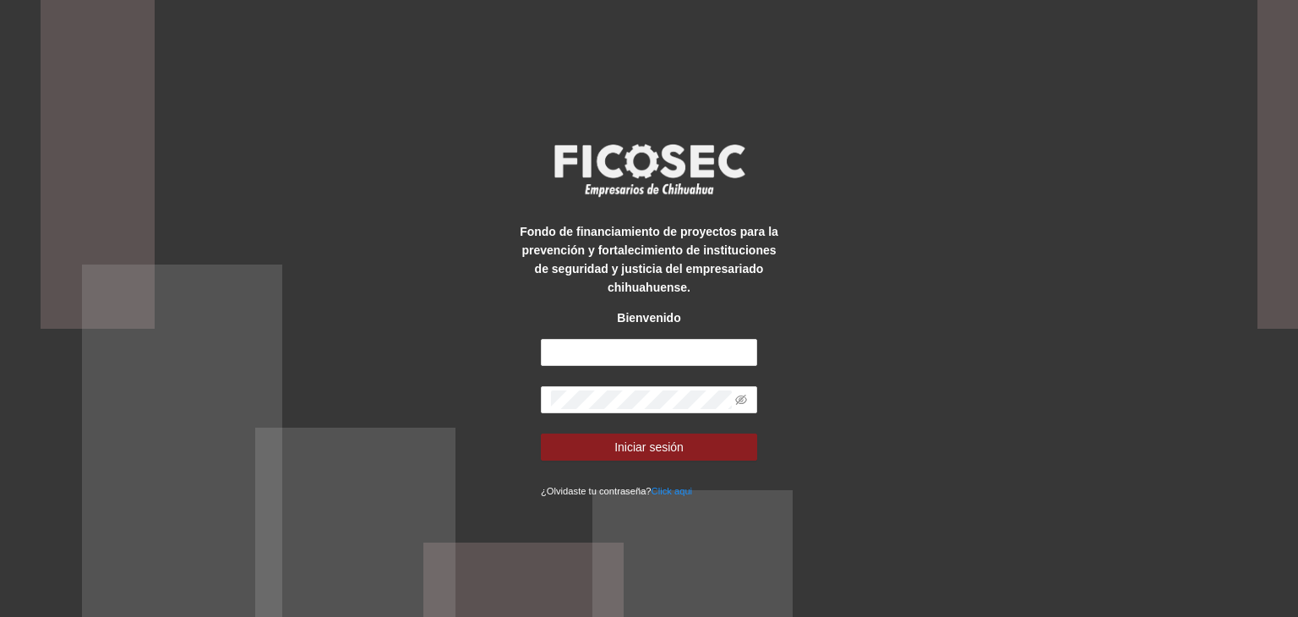  Describe the element at coordinates (649, 447) in the screenshot. I see `button: Iniciar sesión` at that location.